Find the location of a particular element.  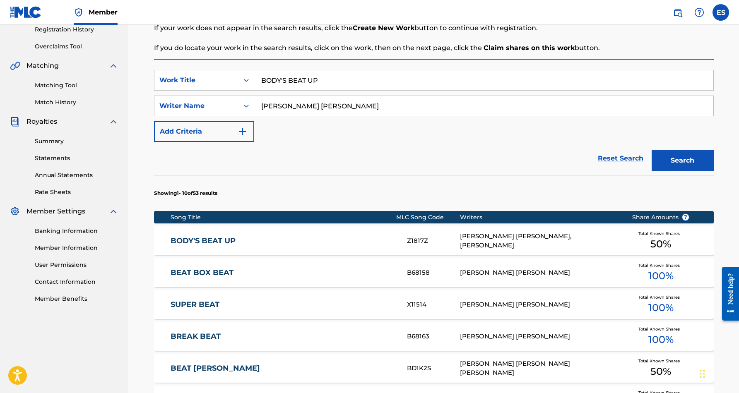

img: 9d2ae6d4665cec9f34b9.svg is located at coordinates (243, 132).